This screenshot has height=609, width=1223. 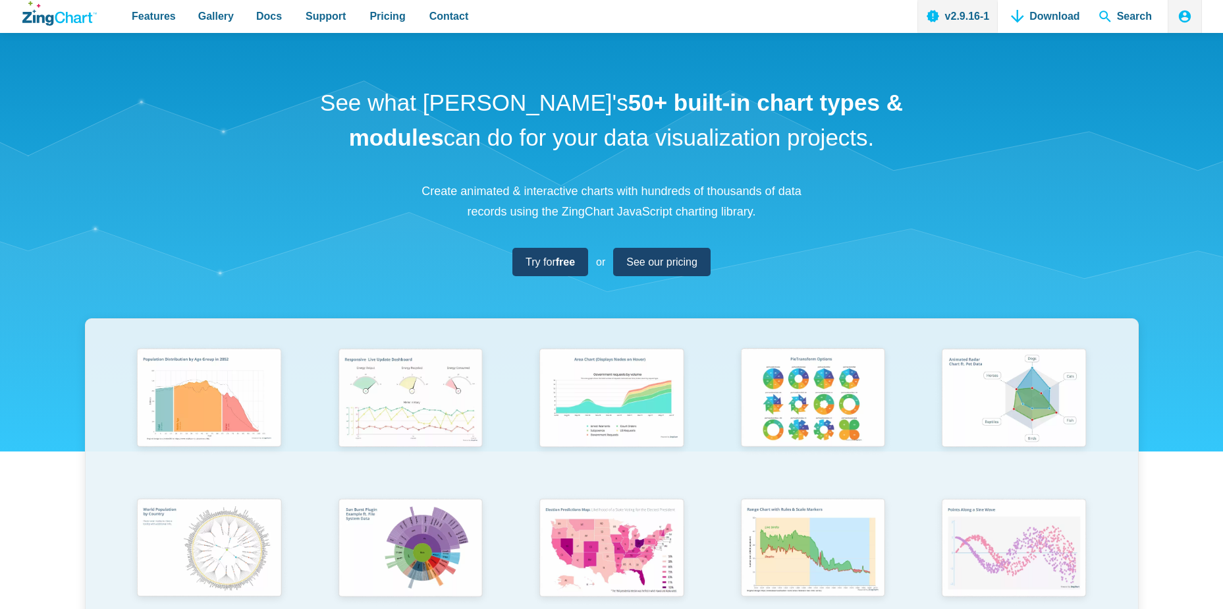 I want to click on a: Animated Radar Chart ft. Pet Data, so click(x=1014, y=416).